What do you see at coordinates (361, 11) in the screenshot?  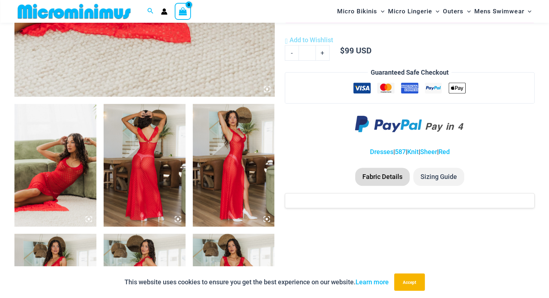 I see `a: Micro BikinisMenu ToggleMenu Toggle` at bounding box center [361, 11].